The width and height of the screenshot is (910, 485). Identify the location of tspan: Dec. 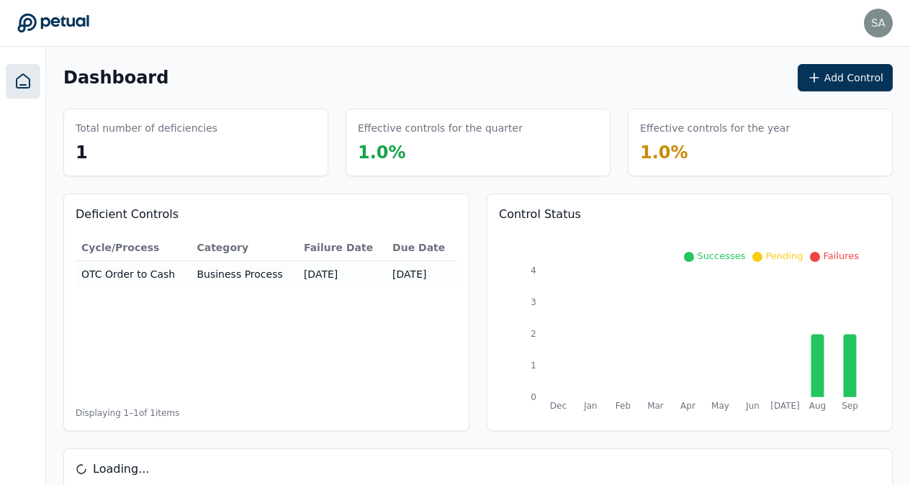
(558, 406).